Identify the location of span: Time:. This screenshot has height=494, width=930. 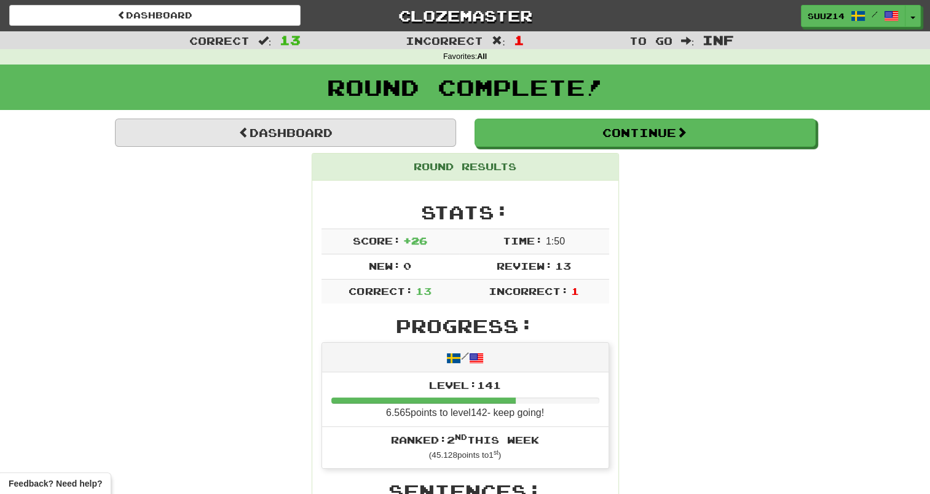
(522, 240).